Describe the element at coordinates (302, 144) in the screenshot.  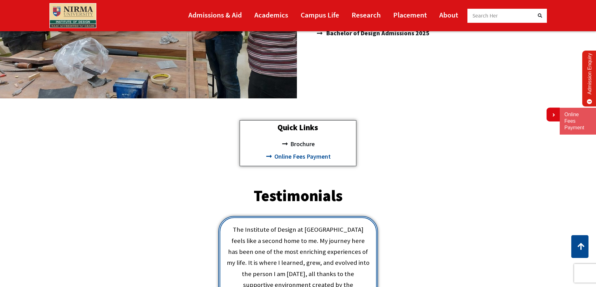
I see `span: Brochure` at that location.